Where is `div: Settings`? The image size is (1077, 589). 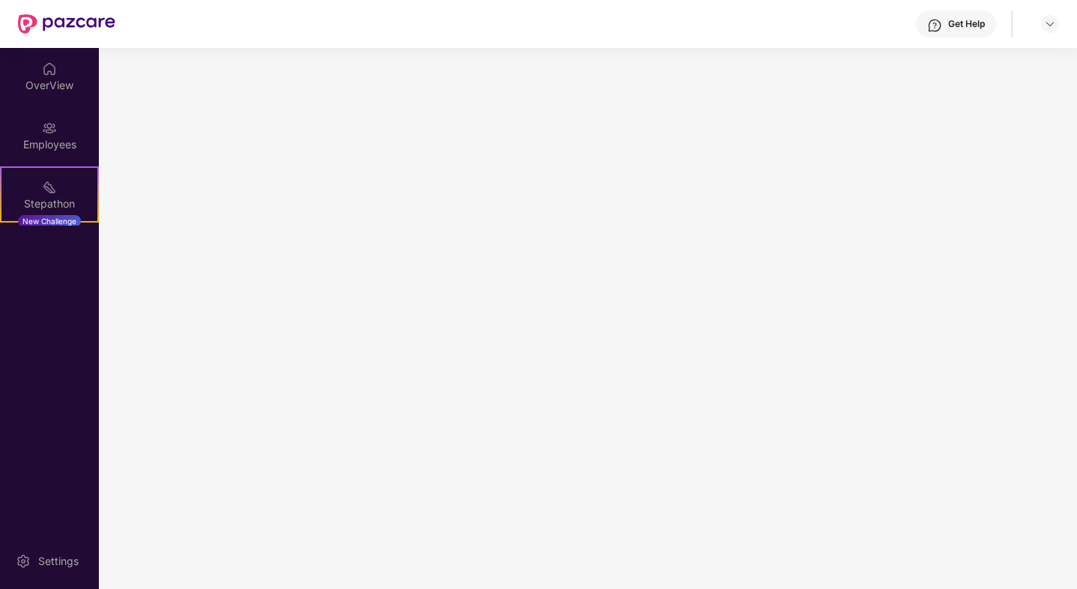 div: Settings is located at coordinates (58, 561).